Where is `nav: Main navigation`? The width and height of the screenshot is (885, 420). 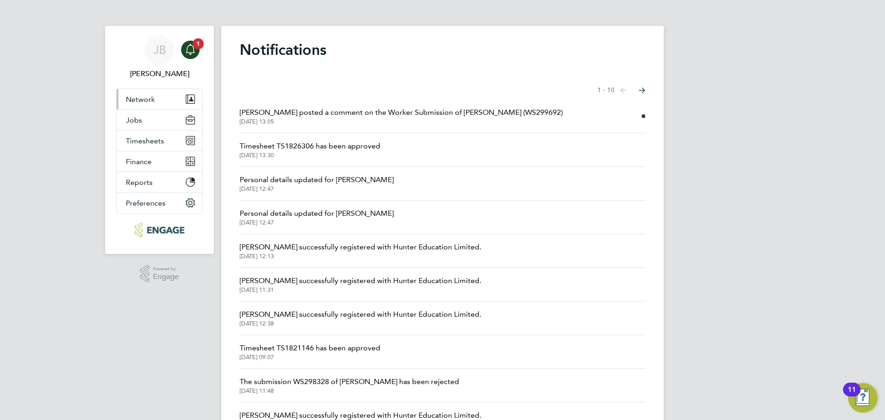
nav: Main navigation is located at coordinates (159, 140).